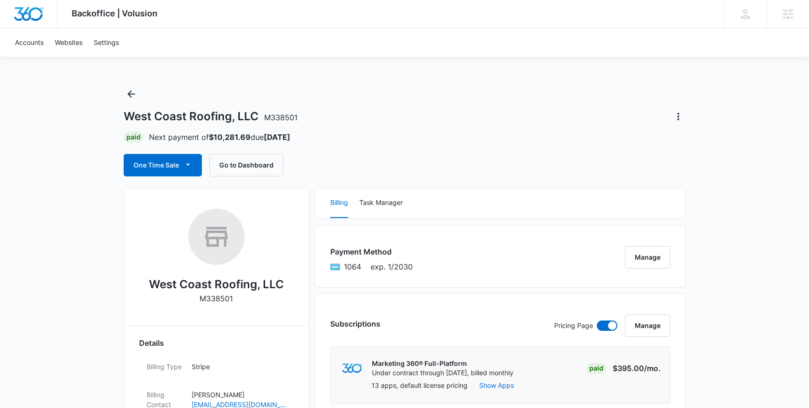 The image size is (809, 408). Describe the element at coordinates (443, 364) in the screenshot. I see `p: Marketing 360® Full-Platform` at that location.